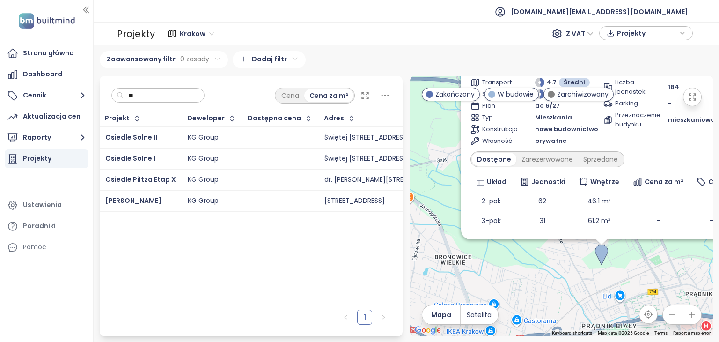 Image resolution: width=719 pixels, height=342 pixels. I want to click on button: Mapa, so click(441, 315).